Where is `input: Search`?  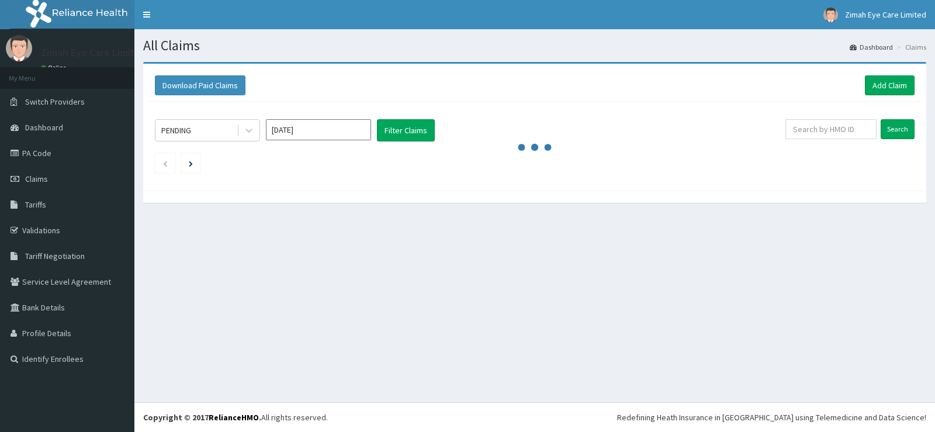 input: Search is located at coordinates (898, 129).